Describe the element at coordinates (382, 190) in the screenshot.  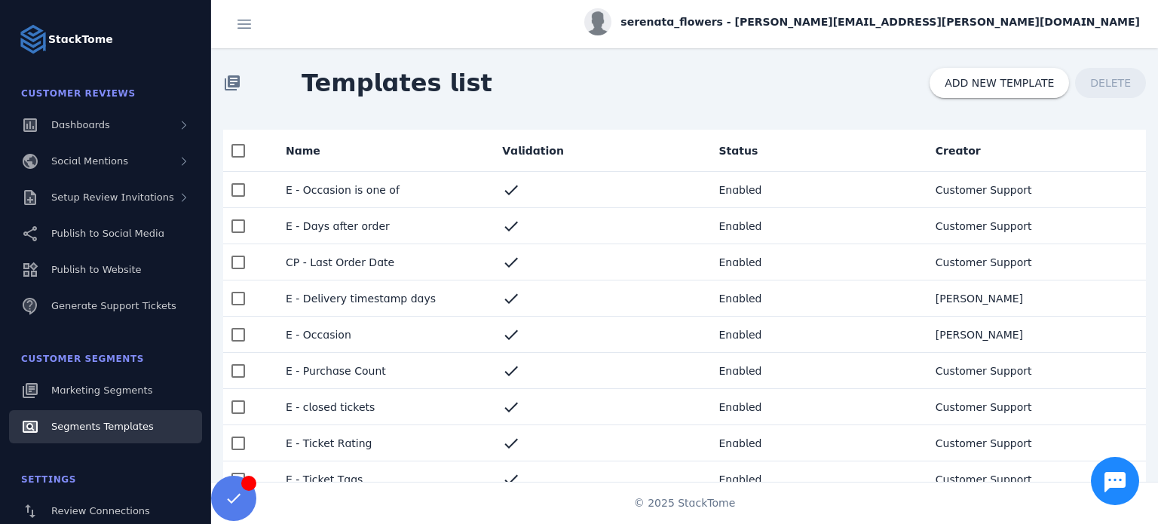
I see `mat-cell: E - Occasion is one of` at that location.